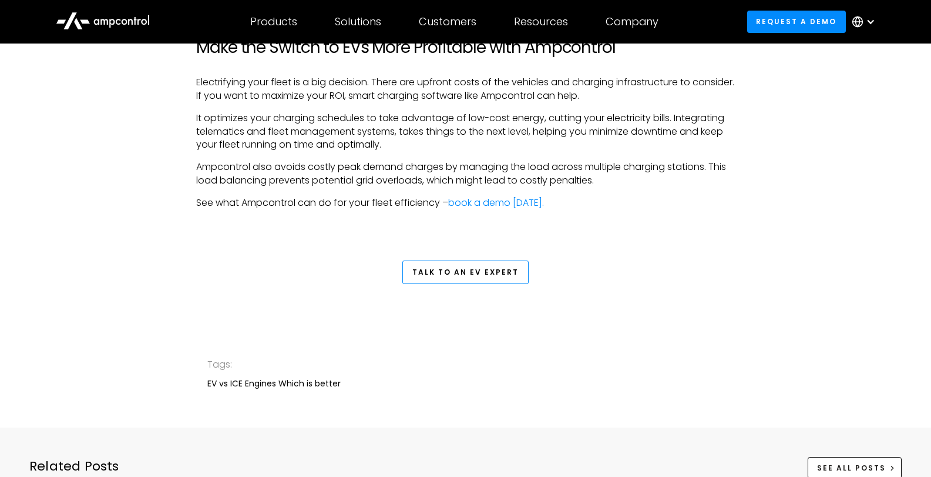 The width and height of the screenshot is (931, 477). I want to click on div: Customers, so click(448, 22).